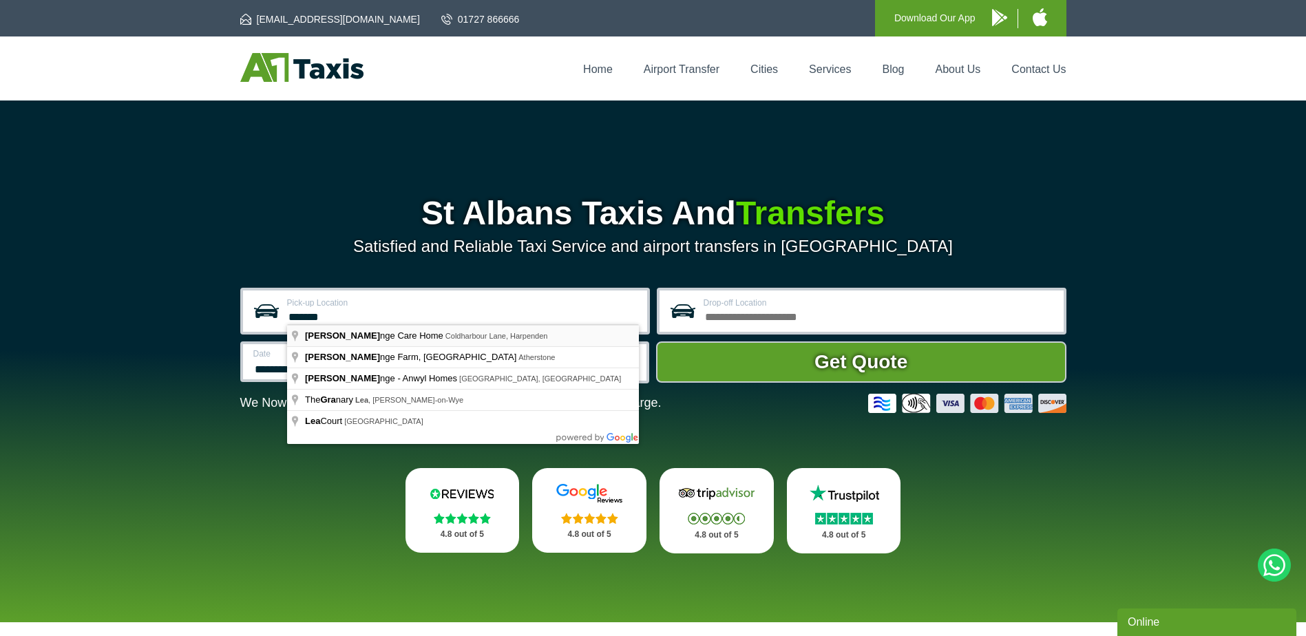  Describe the element at coordinates (341, 354) in the screenshot. I see `label: Date` at that location.